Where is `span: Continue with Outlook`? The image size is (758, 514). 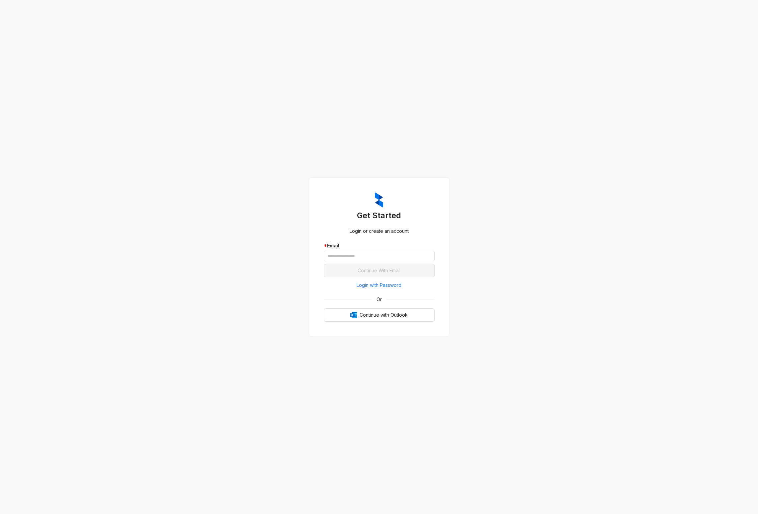
span: Continue with Outlook is located at coordinates (384, 315).